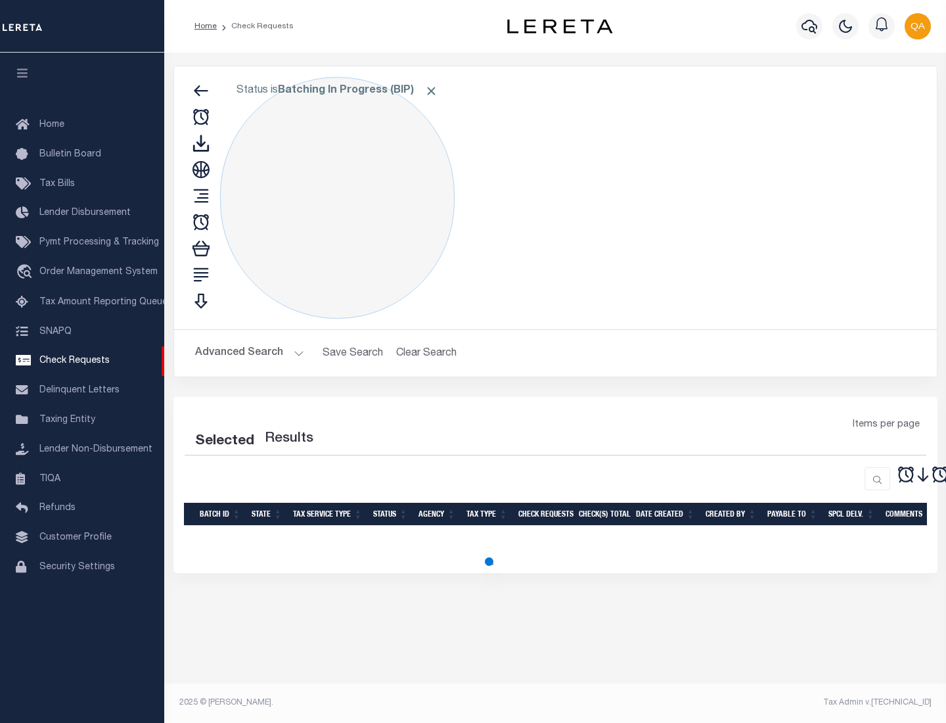 This screenshot has height=723, width=946. I want to click on span: Tax Amount Reporting Queue, so click(103, 302).